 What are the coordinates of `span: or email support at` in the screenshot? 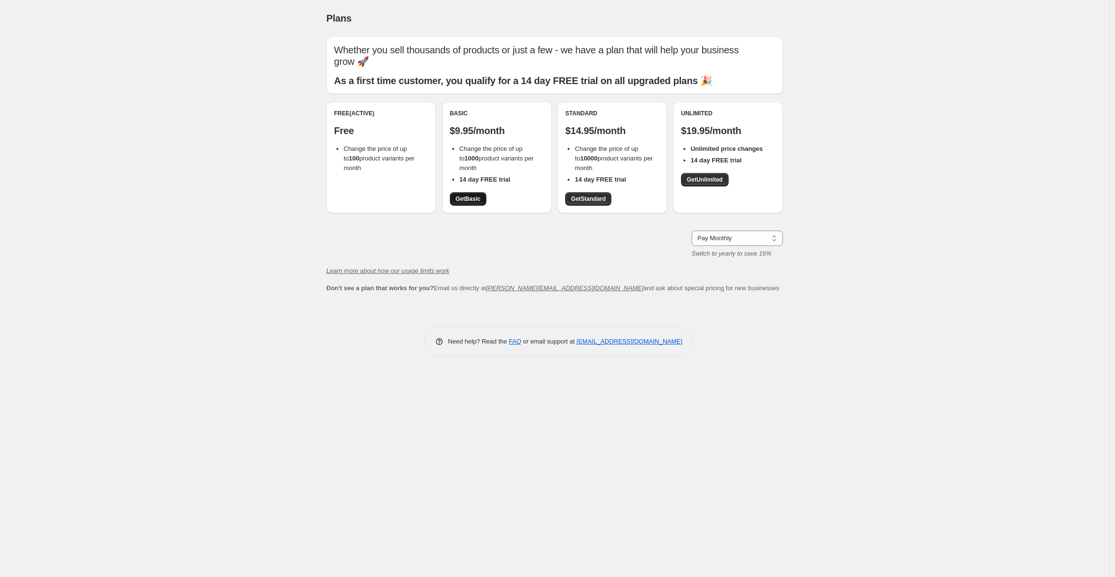 It's located at (549, 341).